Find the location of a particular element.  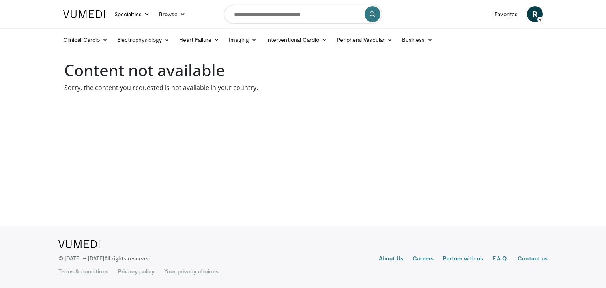

a: Privacy policy is located at coordinates (136, 272).